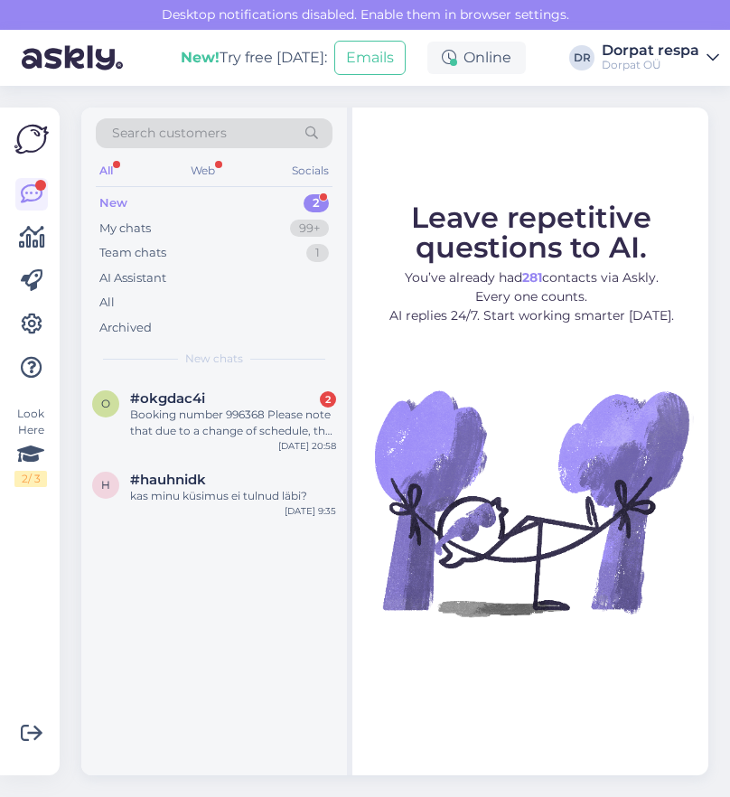 The width and height of the screenshot is (730, 797). Describe the element at coordinates (126, 328) in the screenshot. I see `div: Archived` at that location.